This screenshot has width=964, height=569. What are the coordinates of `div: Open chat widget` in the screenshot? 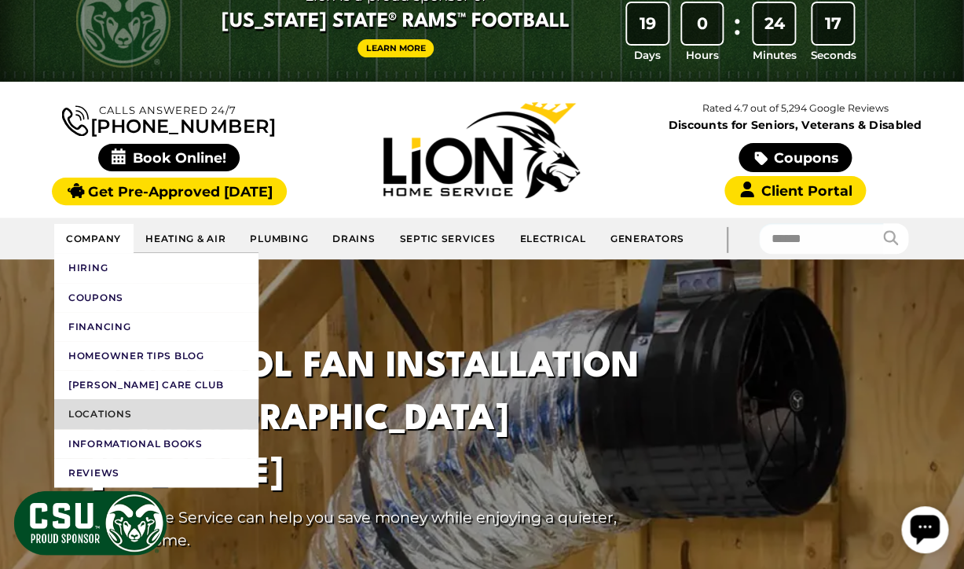 It's located at (30, 30).